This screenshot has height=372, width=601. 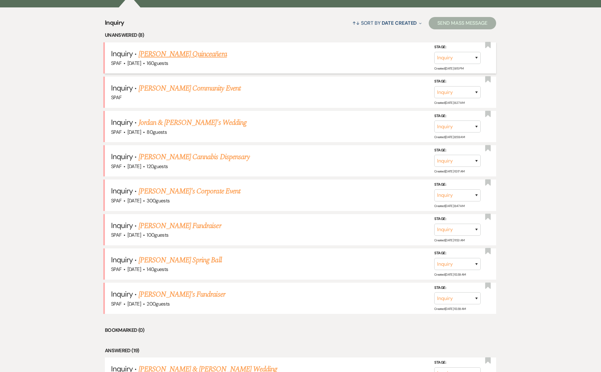 What do you see at coordinates (158, 304) in the screenshot?
I see `span: 200 guests` at bounding box center [158, 304].